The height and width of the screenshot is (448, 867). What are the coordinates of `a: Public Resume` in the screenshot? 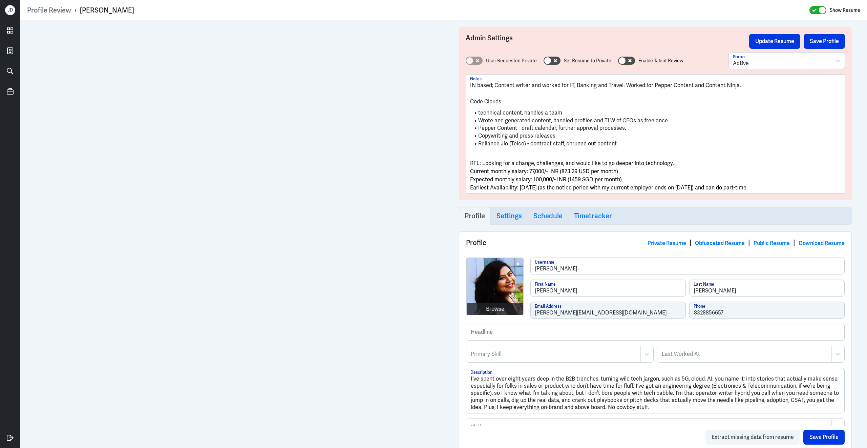 It's located at (771, 243).